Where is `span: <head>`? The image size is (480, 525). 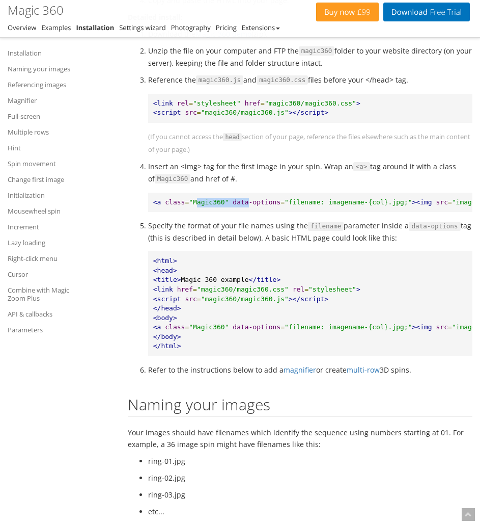
span: <head> is located at coordinates (165, 270).